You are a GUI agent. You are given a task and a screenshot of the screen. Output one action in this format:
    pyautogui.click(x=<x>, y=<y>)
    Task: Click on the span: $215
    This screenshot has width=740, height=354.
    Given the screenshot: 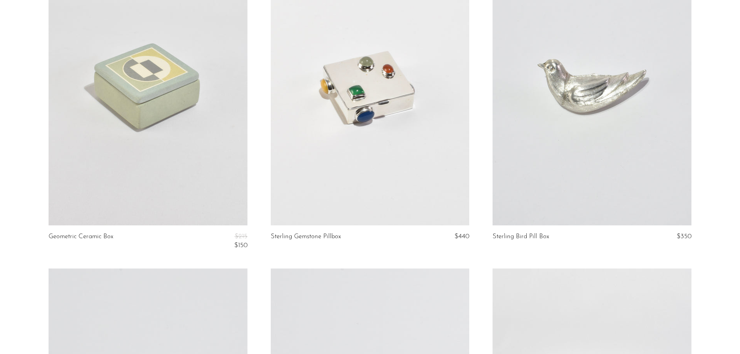 What is the action you would take?
    pyautogui.click(x=241, y=236)
    